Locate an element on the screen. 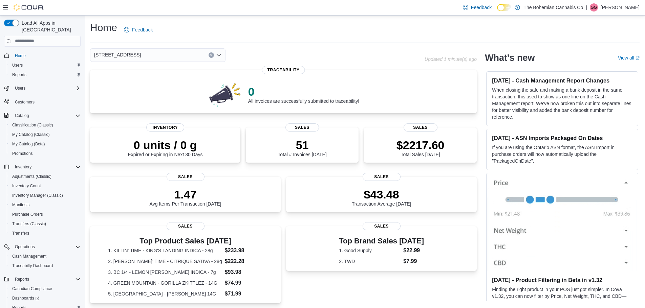 This screenshot has width=645, height=308. p: 1.47 is located at coordinates (185, 195).